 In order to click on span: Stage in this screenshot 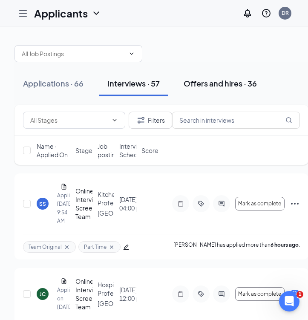, I will do `click(84, 150)`.